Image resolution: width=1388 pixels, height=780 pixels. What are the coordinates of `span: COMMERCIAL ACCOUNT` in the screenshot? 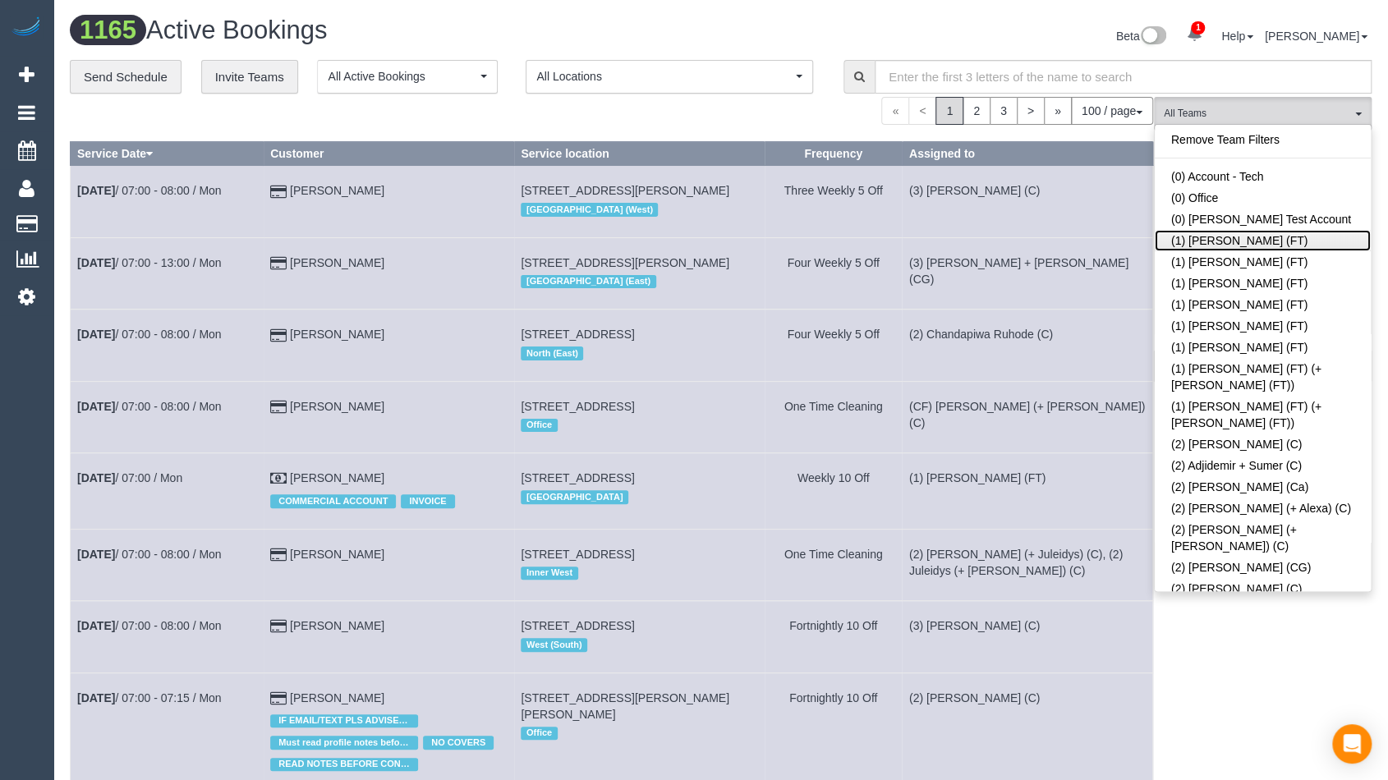 It's located at (333, 501).